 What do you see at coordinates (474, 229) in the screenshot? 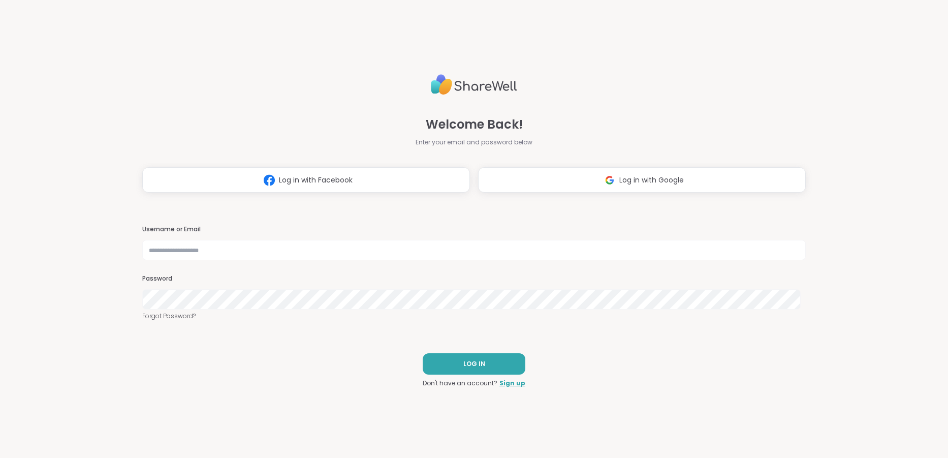
I see `h3: Username or Email` at bounding box center [474, 229].